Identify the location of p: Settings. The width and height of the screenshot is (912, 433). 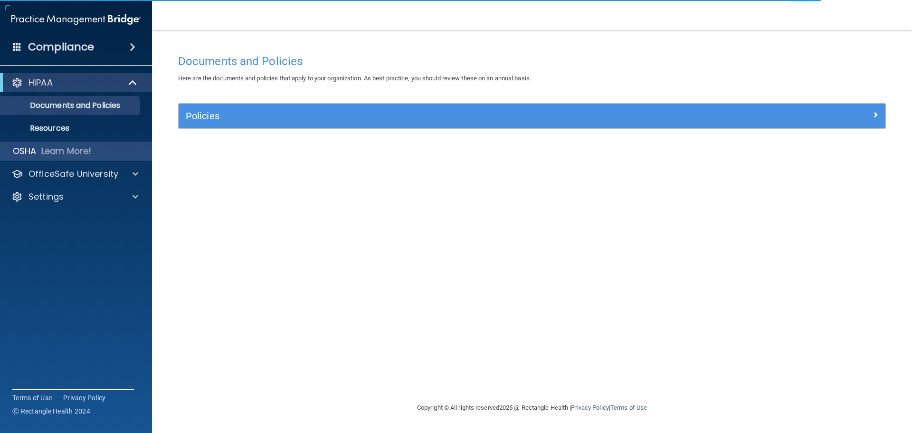
(46, 197).